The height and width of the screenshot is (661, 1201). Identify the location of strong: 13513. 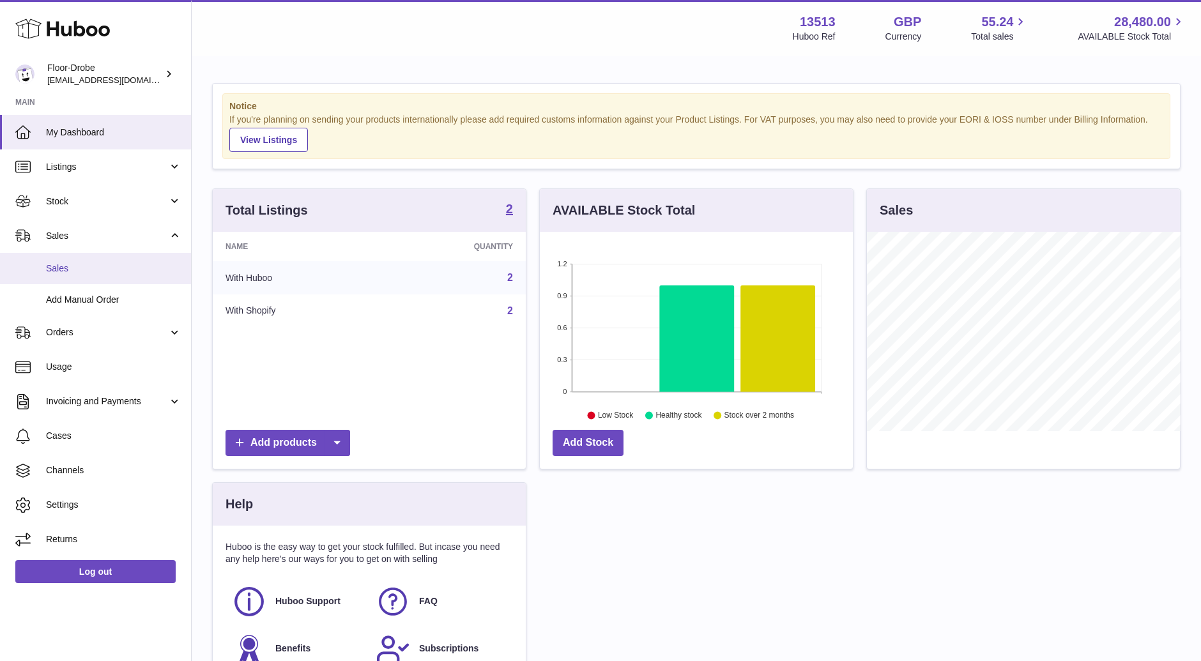
(818, 22).